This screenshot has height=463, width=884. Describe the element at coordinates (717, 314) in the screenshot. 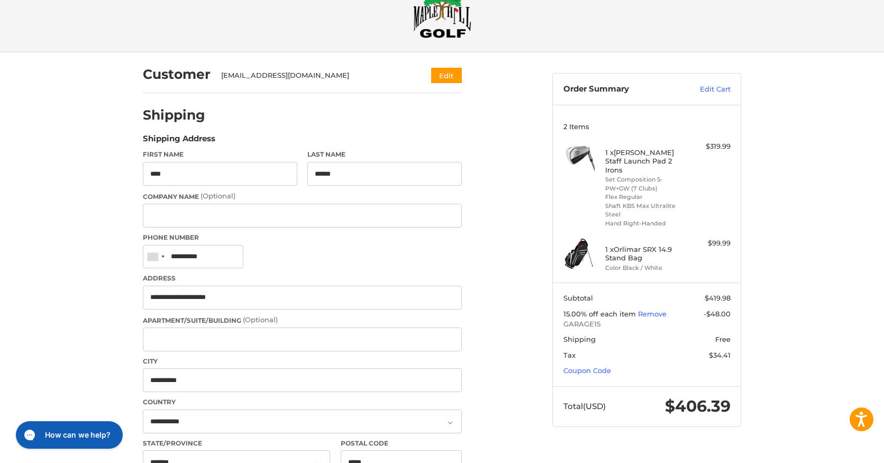

I see `span: -$48.00` at that location.